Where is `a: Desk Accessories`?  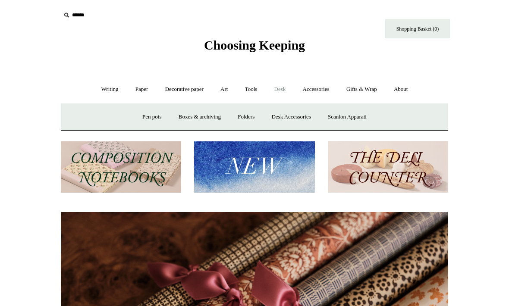 a: Desk Accessories is located at coordinates (291, 117).